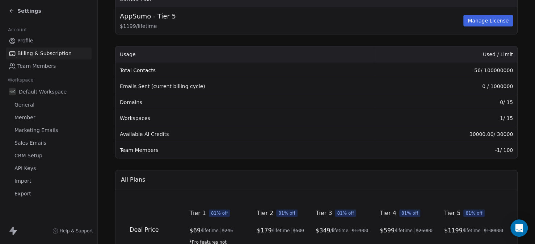 The height and width of the screenshot is (244, 535). I want to click on a: CRM Setup, so click(49, 155).